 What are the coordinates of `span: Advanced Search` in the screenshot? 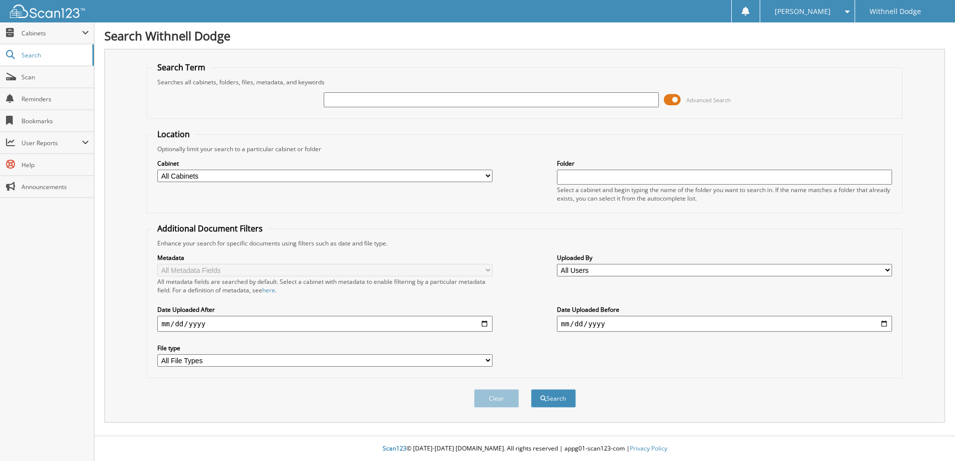 It's located at (708, 100).